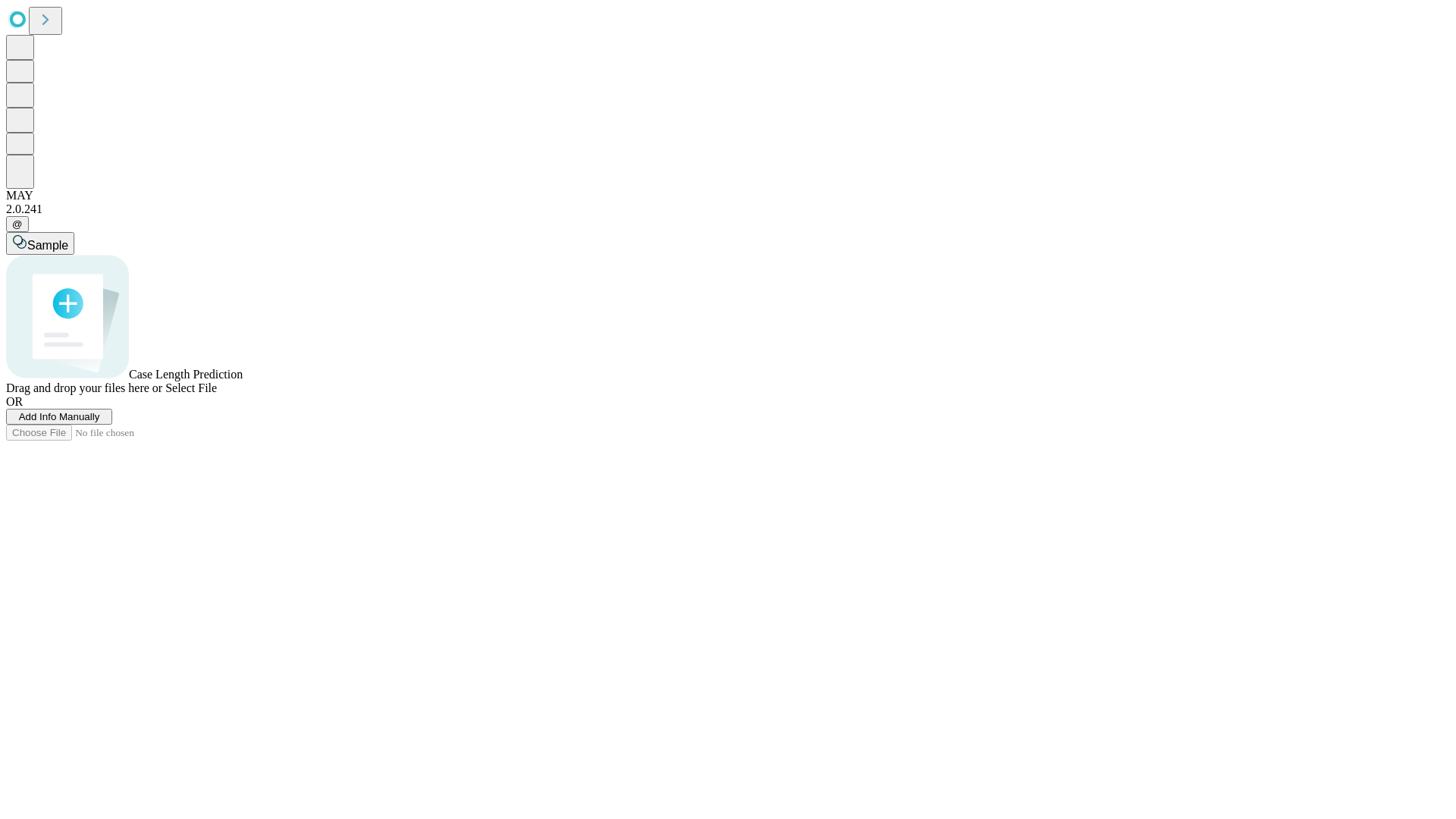 This screenshot has height=819, width=1456. I want to click on span: Add Info Manually, so click(59, 416).